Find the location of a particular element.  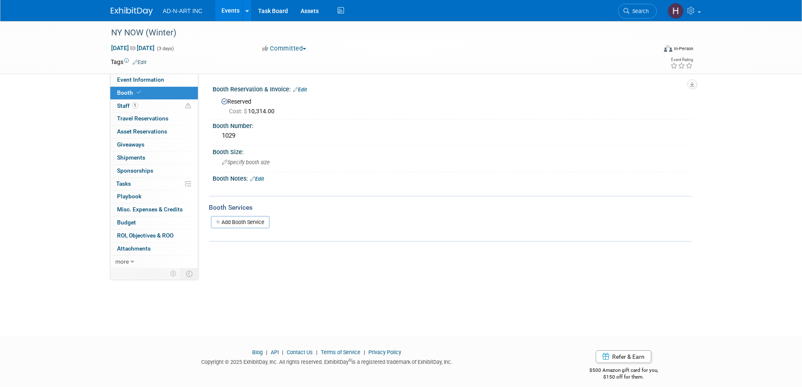

span: 10,314.00 is located at coordinates (253, 111).